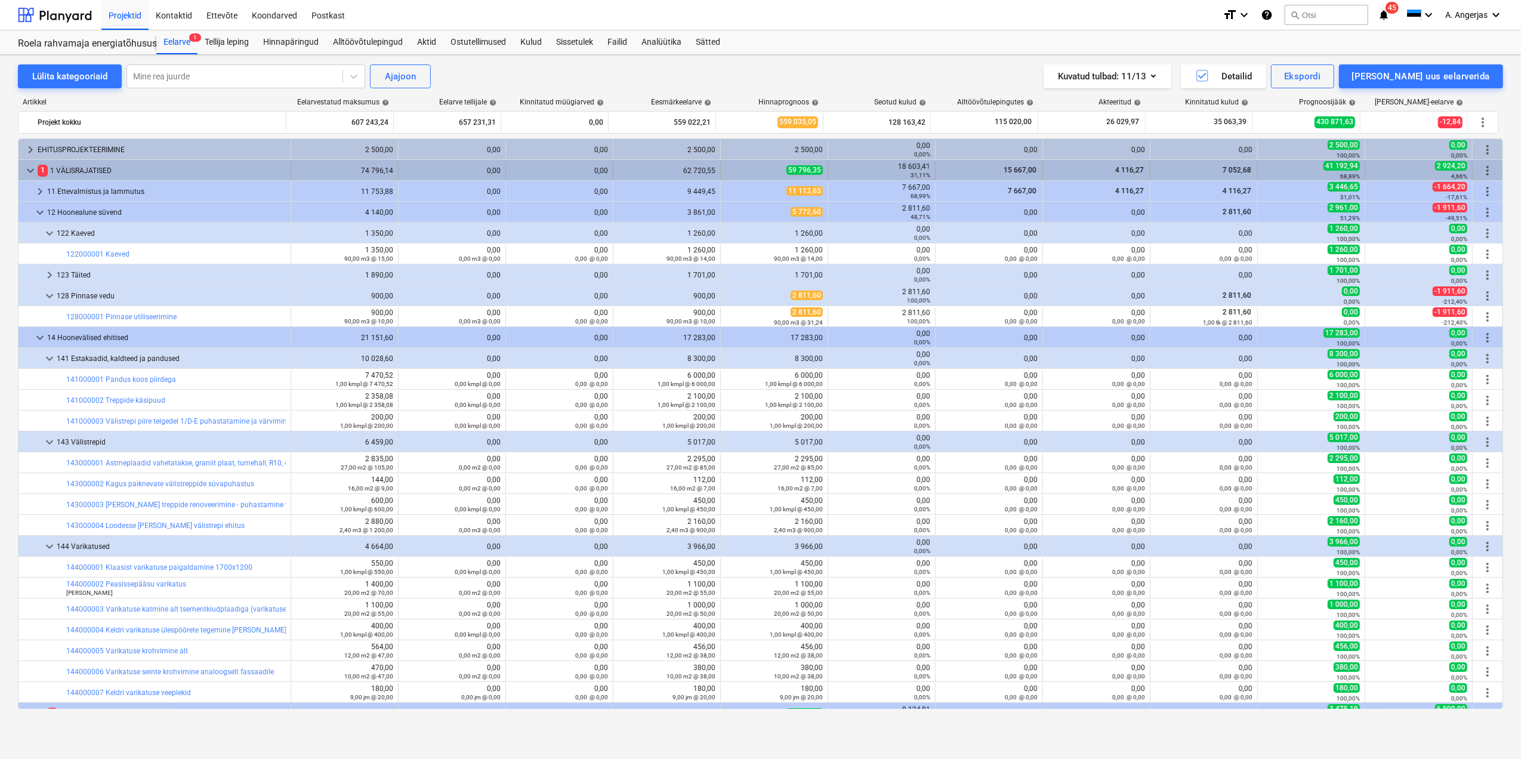  What do you see at coordinates (1450, 122) in the screenshot?
I see `span: -12,84` at bounding box center [1450, 122].